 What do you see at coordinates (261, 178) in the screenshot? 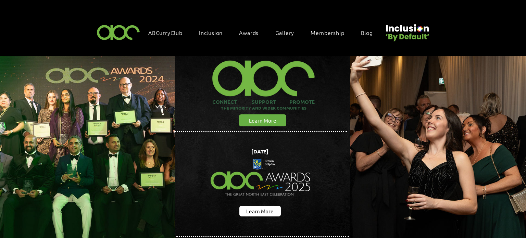
I see `img: Northern Insights Double Pager Apr 2025.png` at bounding box center [261, 178].